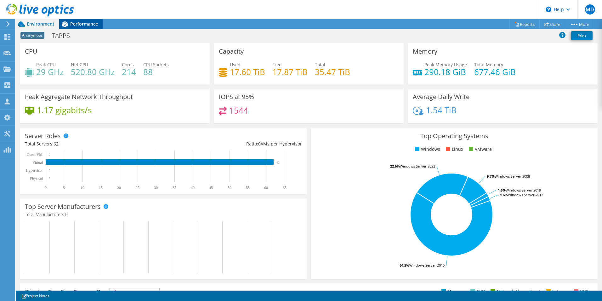 This screenshot has height=301, width=602. What do you see at coordinates (489, 64) in the screenshot?
I see `span: Total Memory` at bounding box center [489, 64].